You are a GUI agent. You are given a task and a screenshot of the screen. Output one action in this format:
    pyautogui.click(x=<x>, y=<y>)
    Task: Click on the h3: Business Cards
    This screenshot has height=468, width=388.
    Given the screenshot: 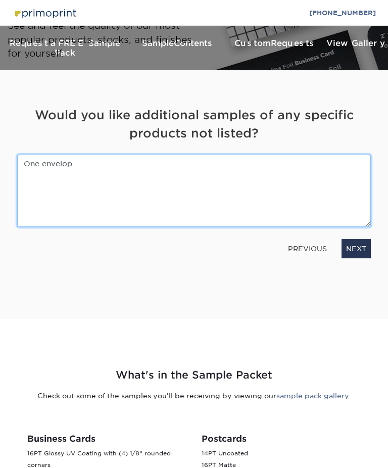 What is the action you would take?
    pyautogui.click(x=107, y=438)
    